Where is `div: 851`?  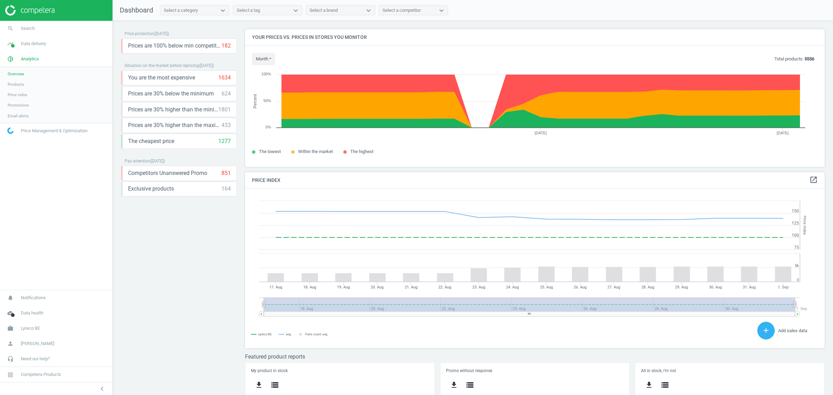
div: 851 is located at coordinates (226, 173).